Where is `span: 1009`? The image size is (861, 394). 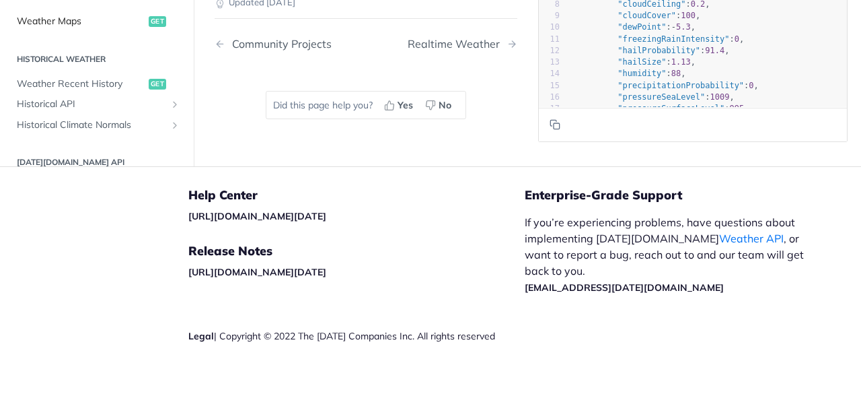 span: 1009 is located at coordinates (720, 97).